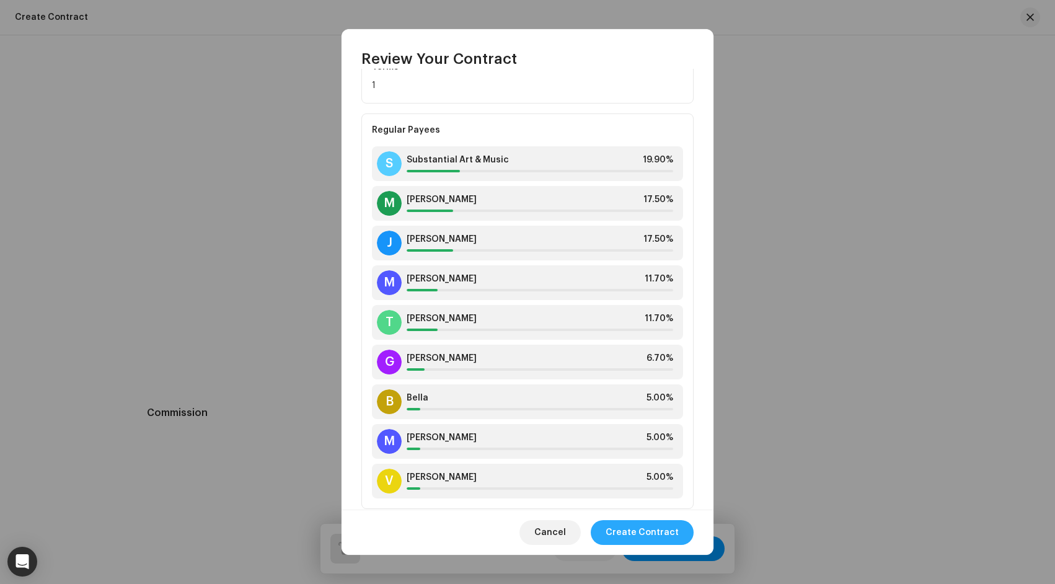 The height and width of the screenshot is (584, 1055). I want to click on div: V, so click(389, 481).